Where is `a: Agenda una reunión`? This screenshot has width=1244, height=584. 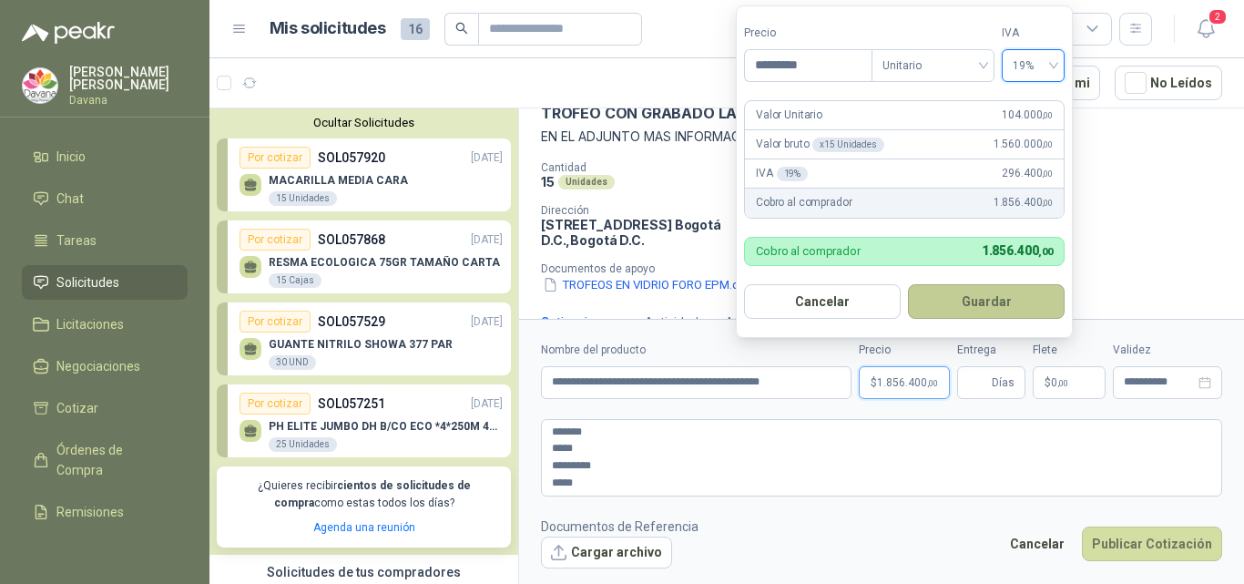 a: Agenda una reunión is located at coordinates (364, 527).